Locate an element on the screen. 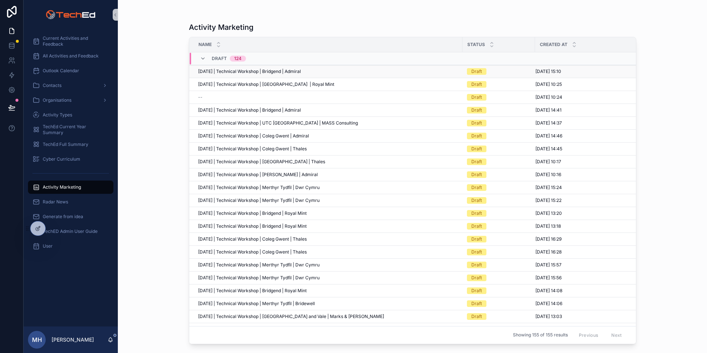 The image size is (707, 353). a: User is located at coordinates (71, 246).